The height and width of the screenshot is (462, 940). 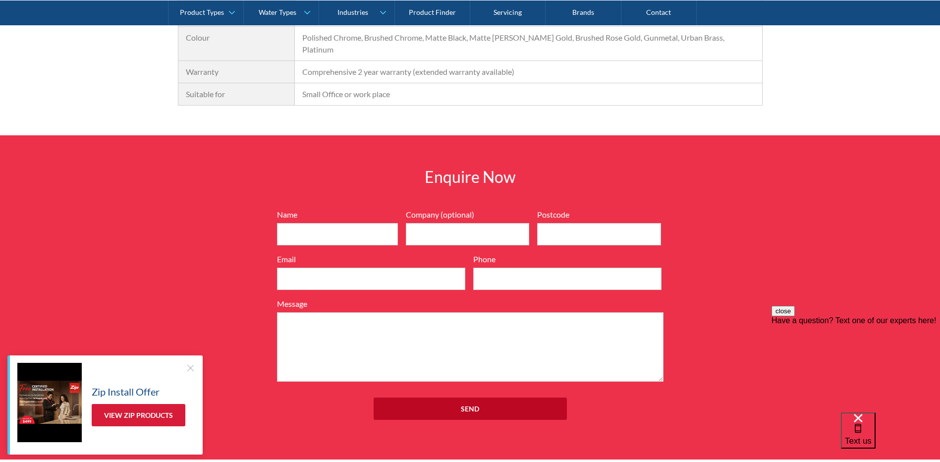 I want to click on img: Zip Install Offer, so click(x=50, y=402).